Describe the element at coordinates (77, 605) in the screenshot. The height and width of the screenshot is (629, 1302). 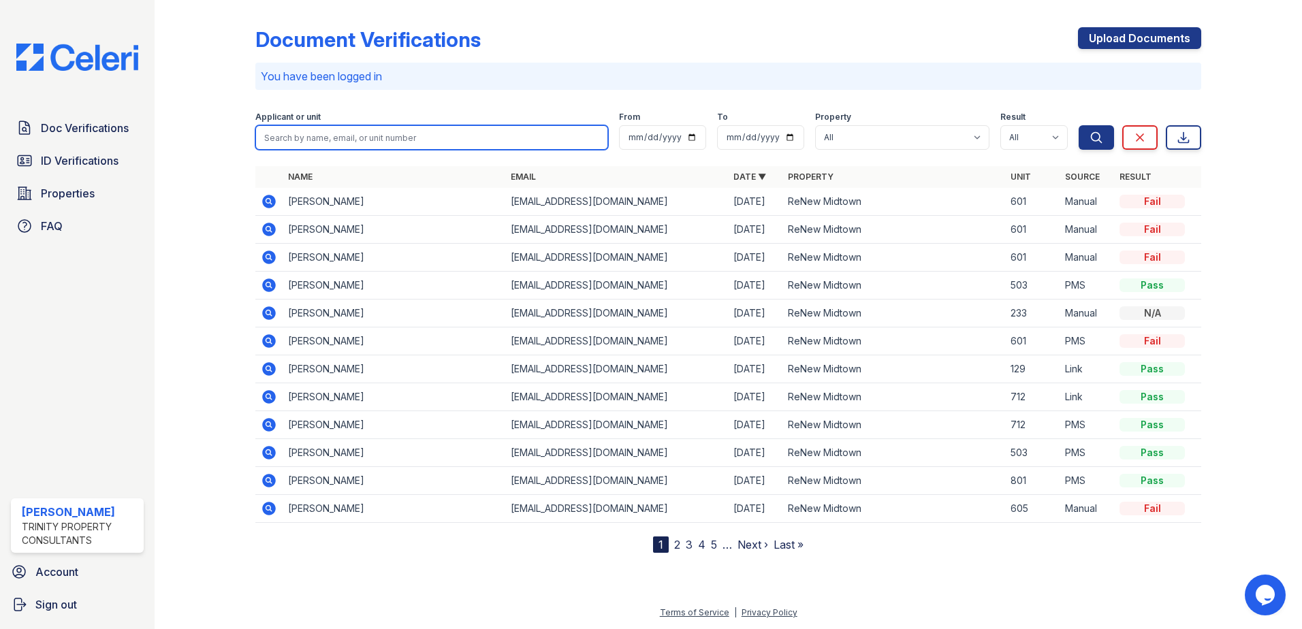
I see `button: Sign out` at that location.